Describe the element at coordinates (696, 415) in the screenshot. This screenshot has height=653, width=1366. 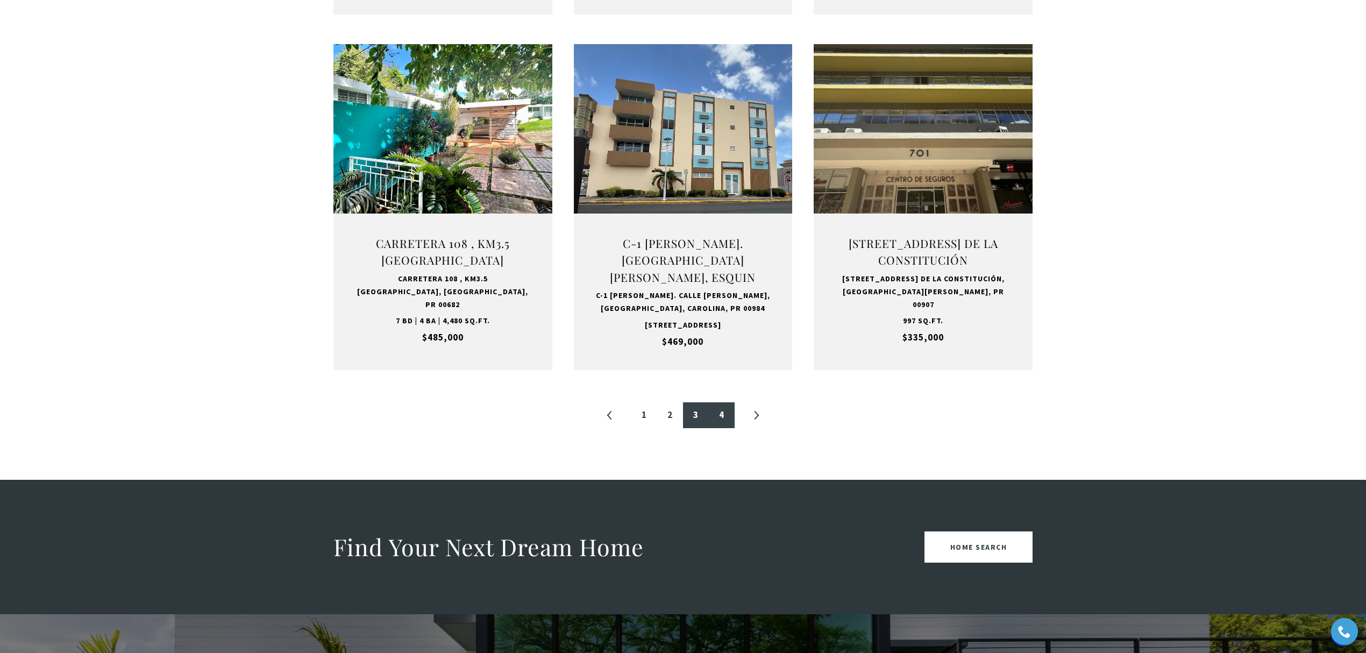
I see `a: 3` at that location.